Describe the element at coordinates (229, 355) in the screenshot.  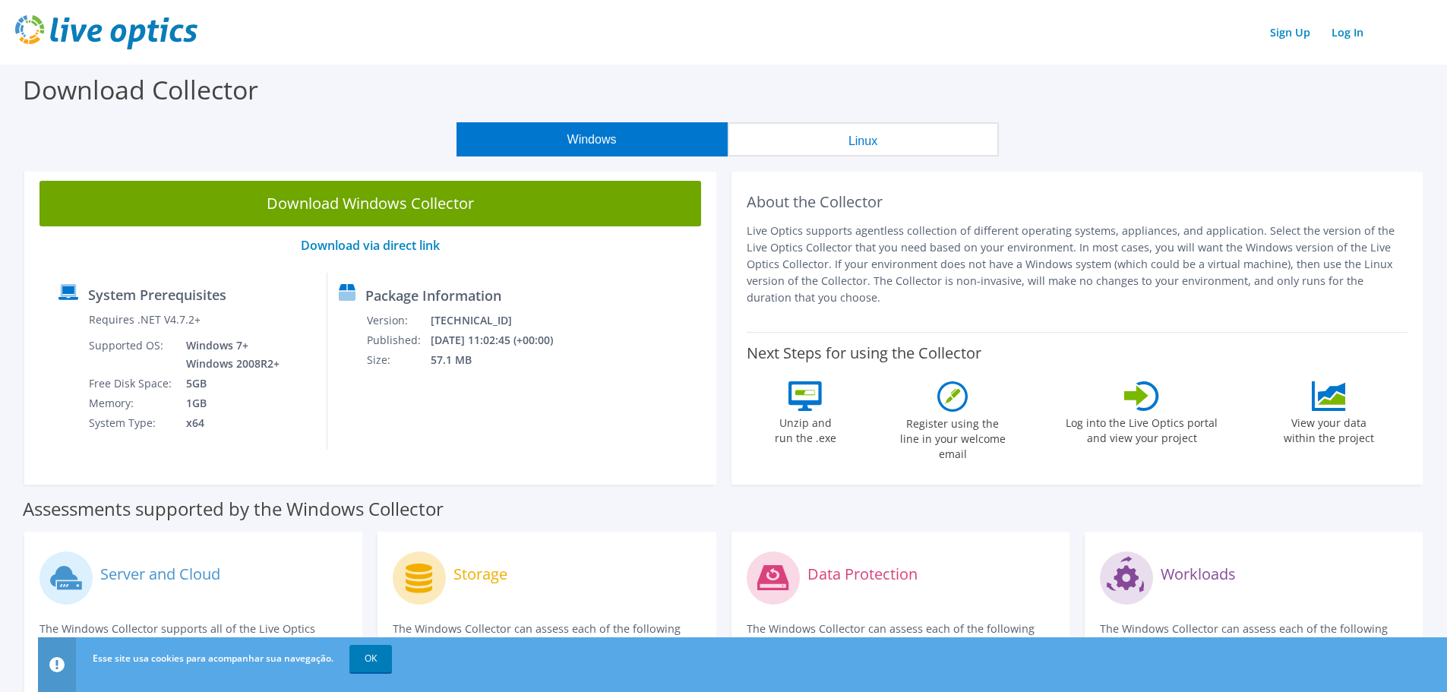
I see `td: Windows 7+ Windows 2008R2+` at that location.